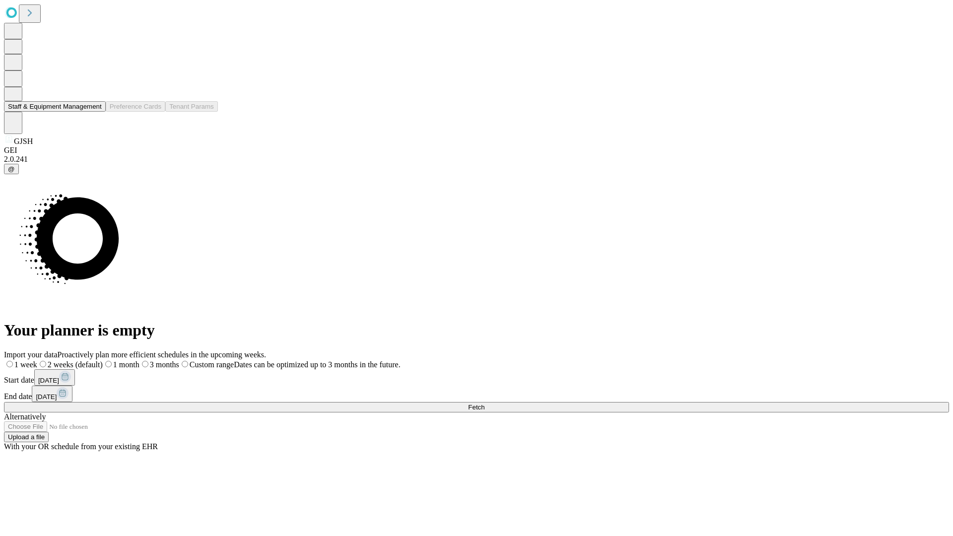  What do you see at coordinates (9, 364) in the screenshot?
I see `input: 1 week` at bounding box center [9, 364].